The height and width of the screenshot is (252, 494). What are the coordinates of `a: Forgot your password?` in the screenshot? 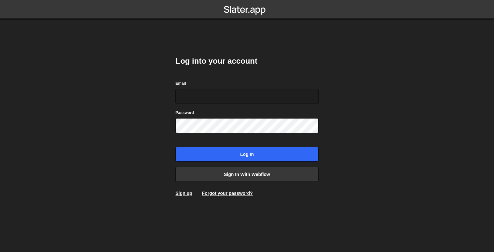 It's located at (227, 193).